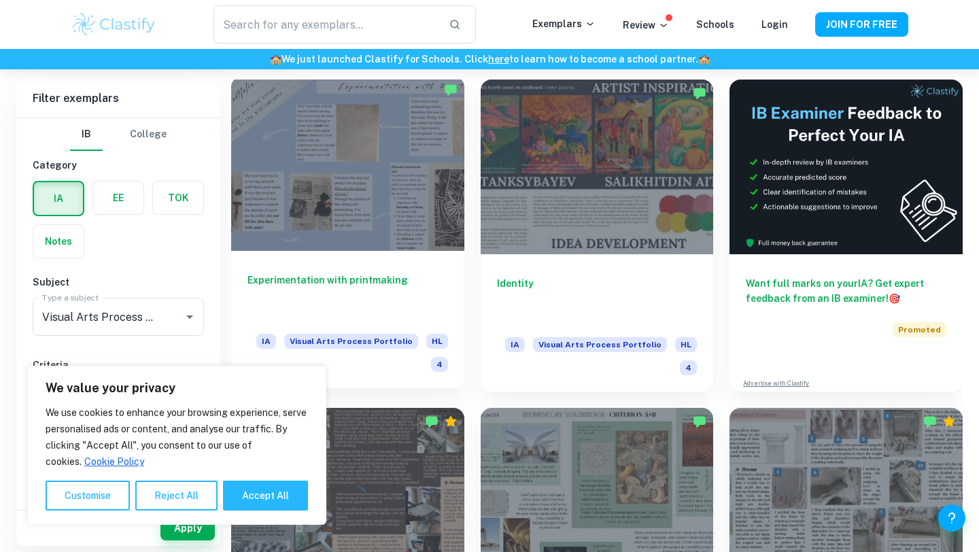 This screenshot has height=552, width=979. Describe the element at coordinates (188, 528) in the screenshot. I see `button: Apply` at that location.